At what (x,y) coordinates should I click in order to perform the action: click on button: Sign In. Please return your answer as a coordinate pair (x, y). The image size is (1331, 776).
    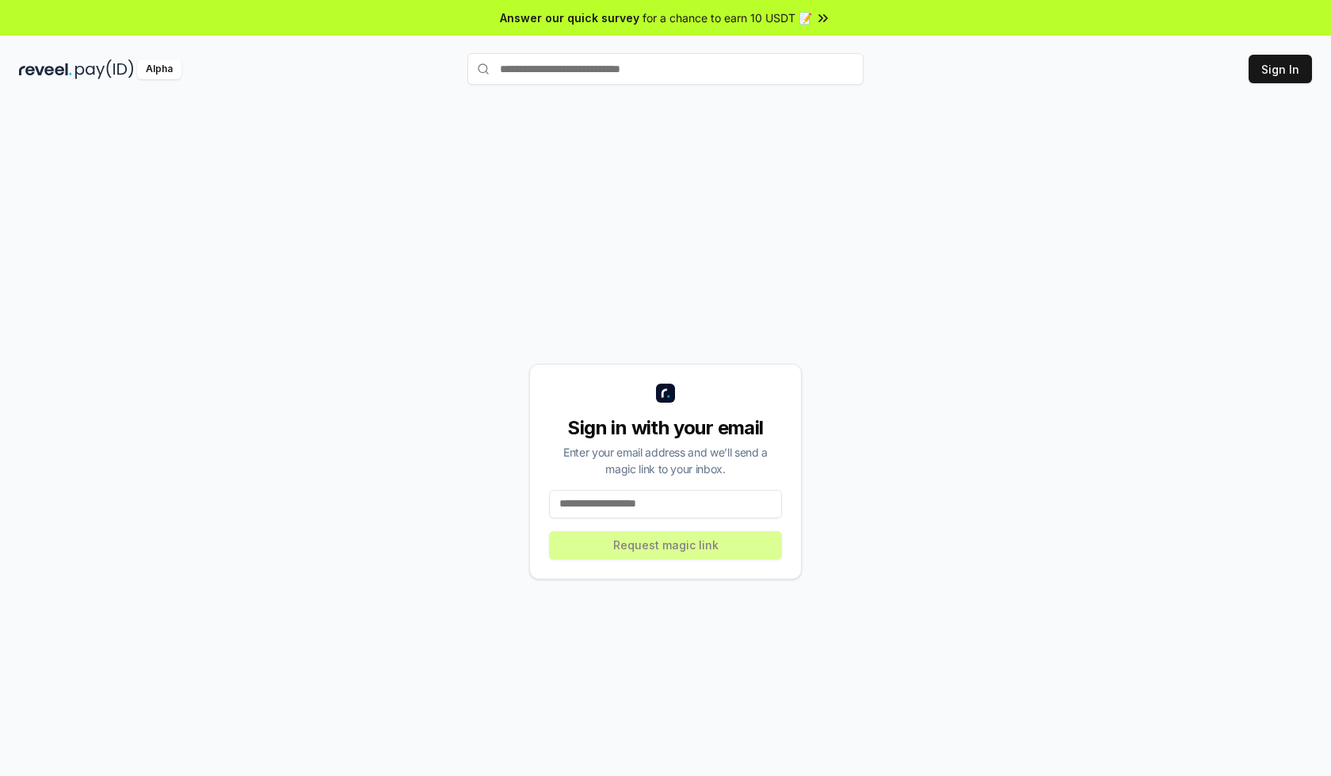
    Looking at the image, I should click on (1281, 69).